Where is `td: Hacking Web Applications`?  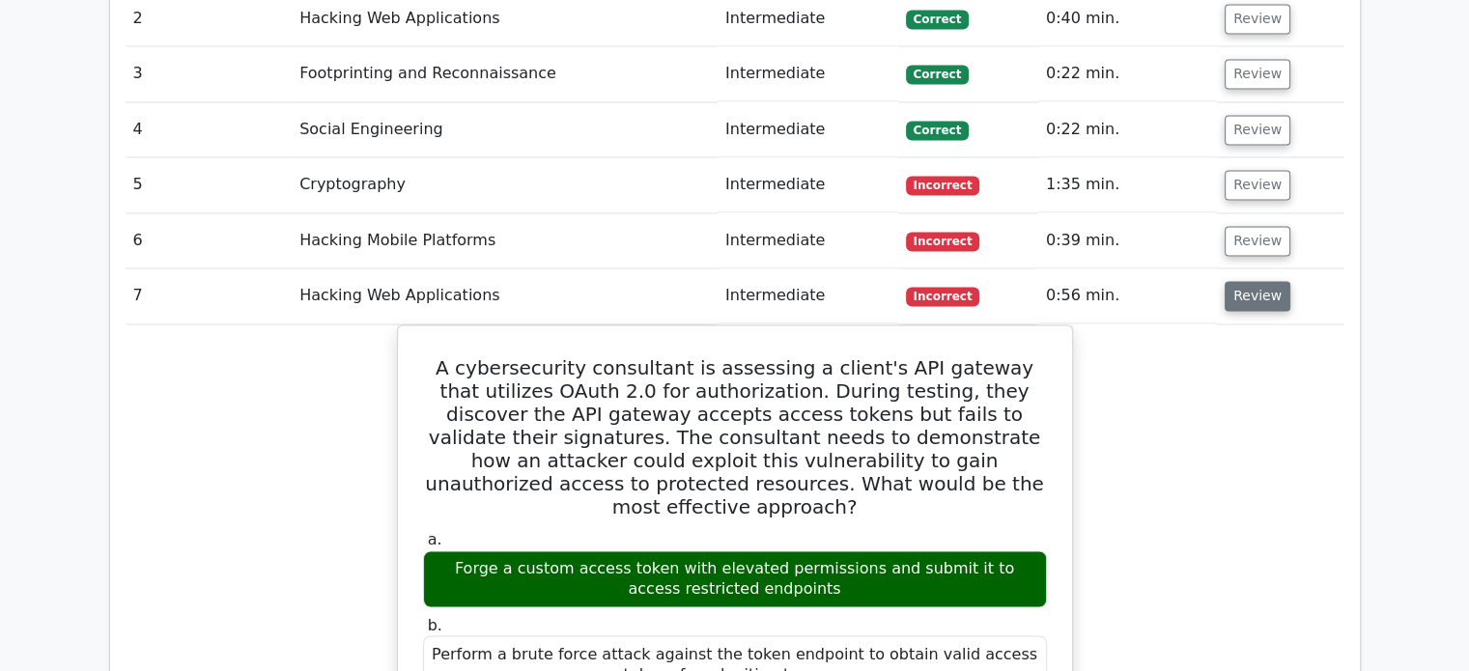 td: Hacking Web Applications is located at coordinates (504, 295).